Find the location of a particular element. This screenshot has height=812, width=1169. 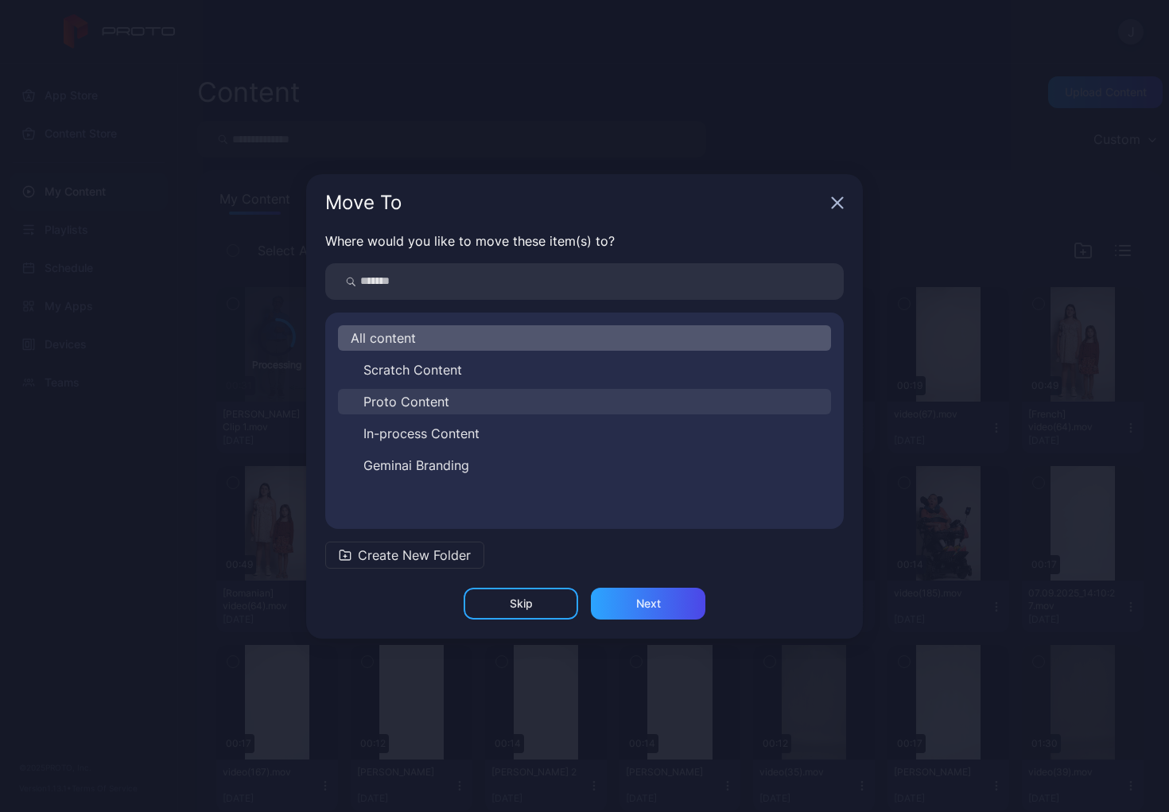

button: Skip is located at coordinates (521, 604).